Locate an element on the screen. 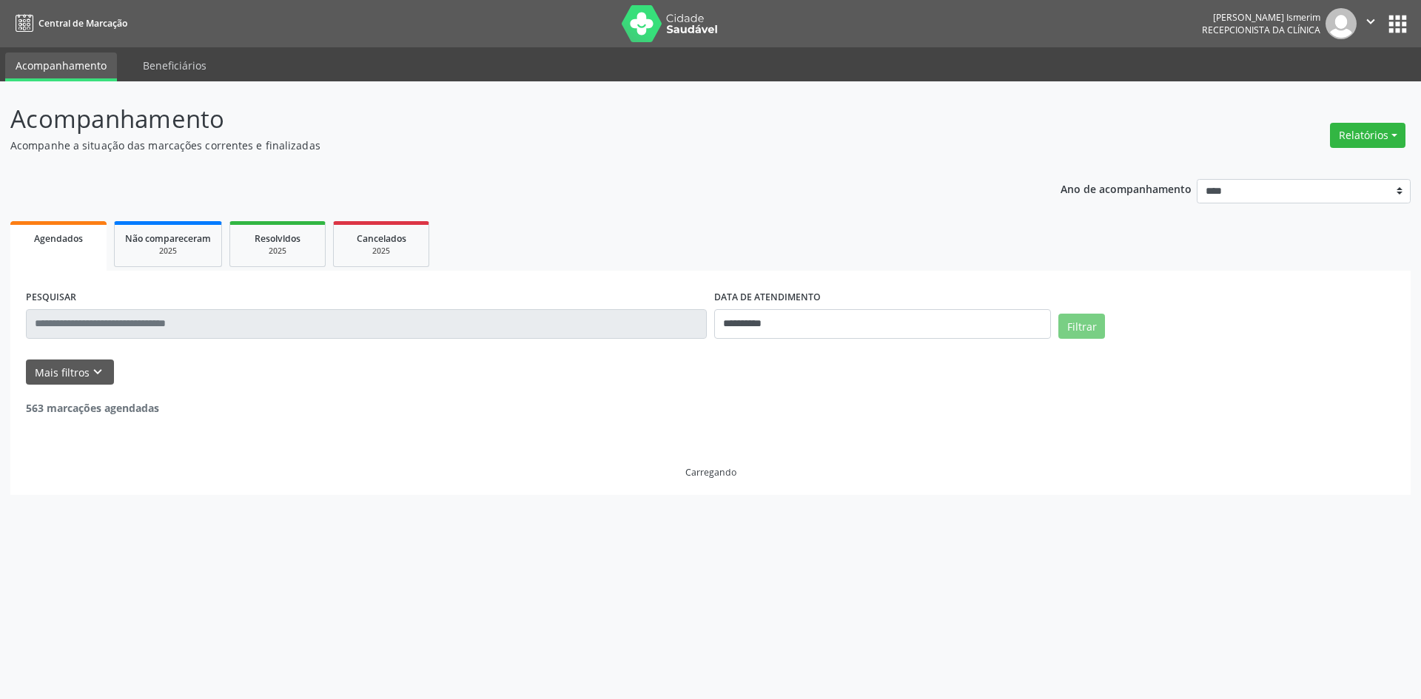 Image resolution: width=1421 pixels, height=699 pixels. p: Ano de acompanhamento is located at coordinates (1126, 188).